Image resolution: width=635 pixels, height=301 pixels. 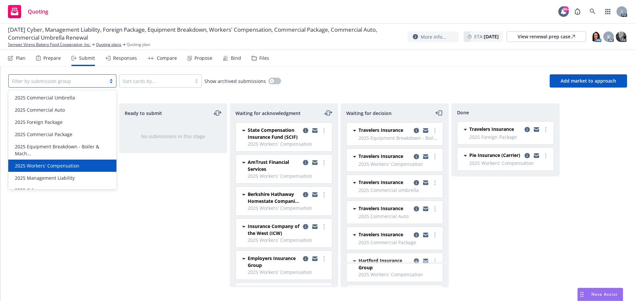 I want to click on span: K, so click(x=609, y=37).